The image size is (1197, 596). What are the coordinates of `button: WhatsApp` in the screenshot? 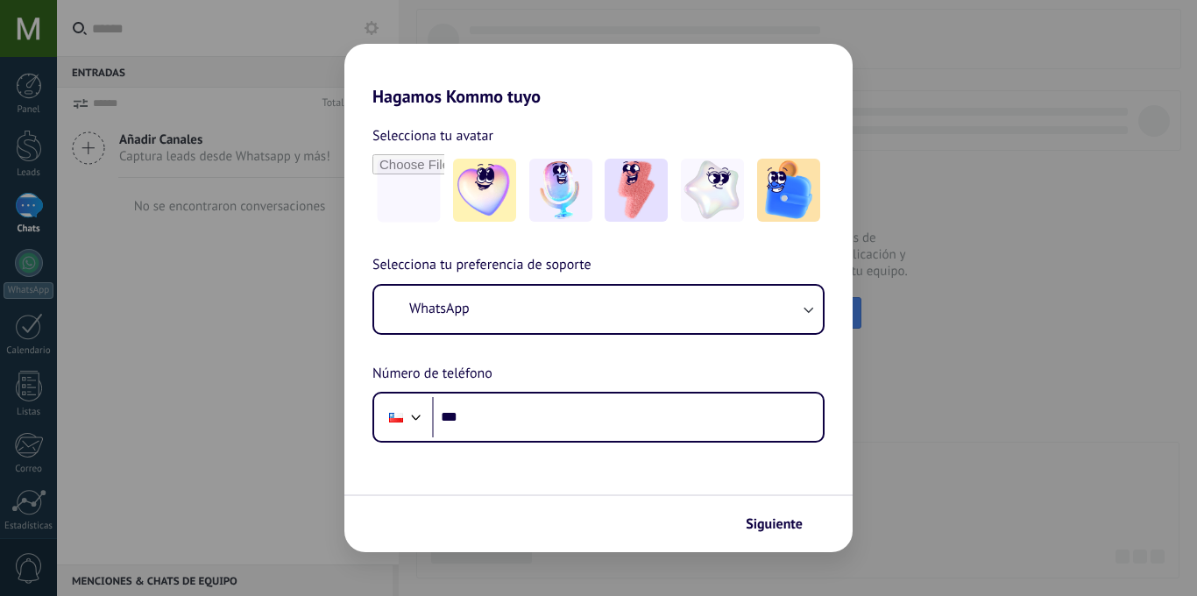 It's located at (598, 309).